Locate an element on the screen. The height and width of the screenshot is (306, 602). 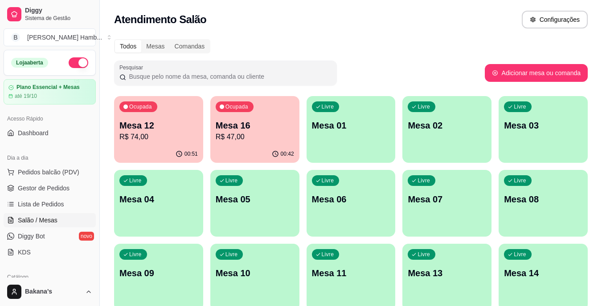
a: Salão / Mesas is located at coordinates (49, 220).